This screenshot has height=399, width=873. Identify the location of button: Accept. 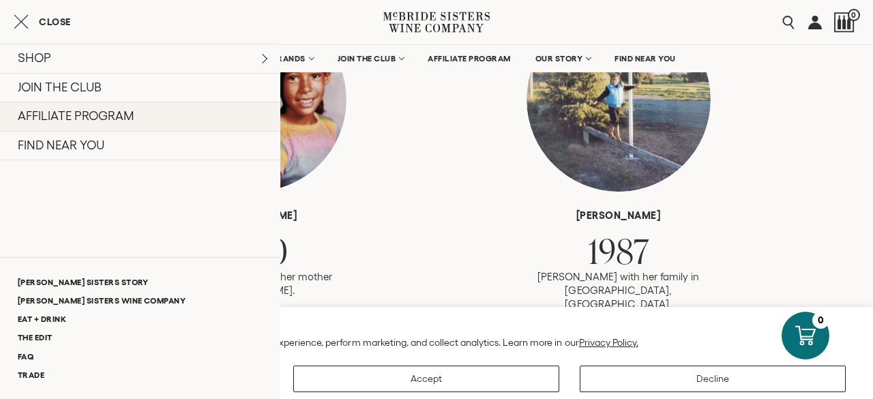
(426, 378).